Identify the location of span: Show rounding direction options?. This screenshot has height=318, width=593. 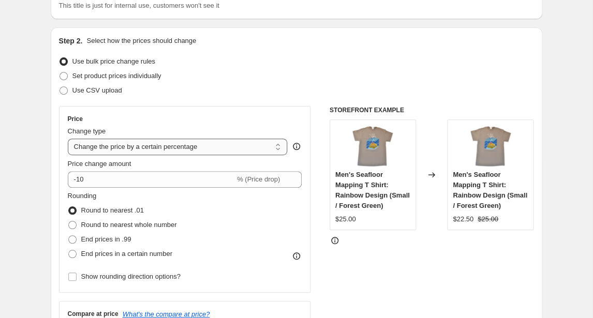
(131, 276).